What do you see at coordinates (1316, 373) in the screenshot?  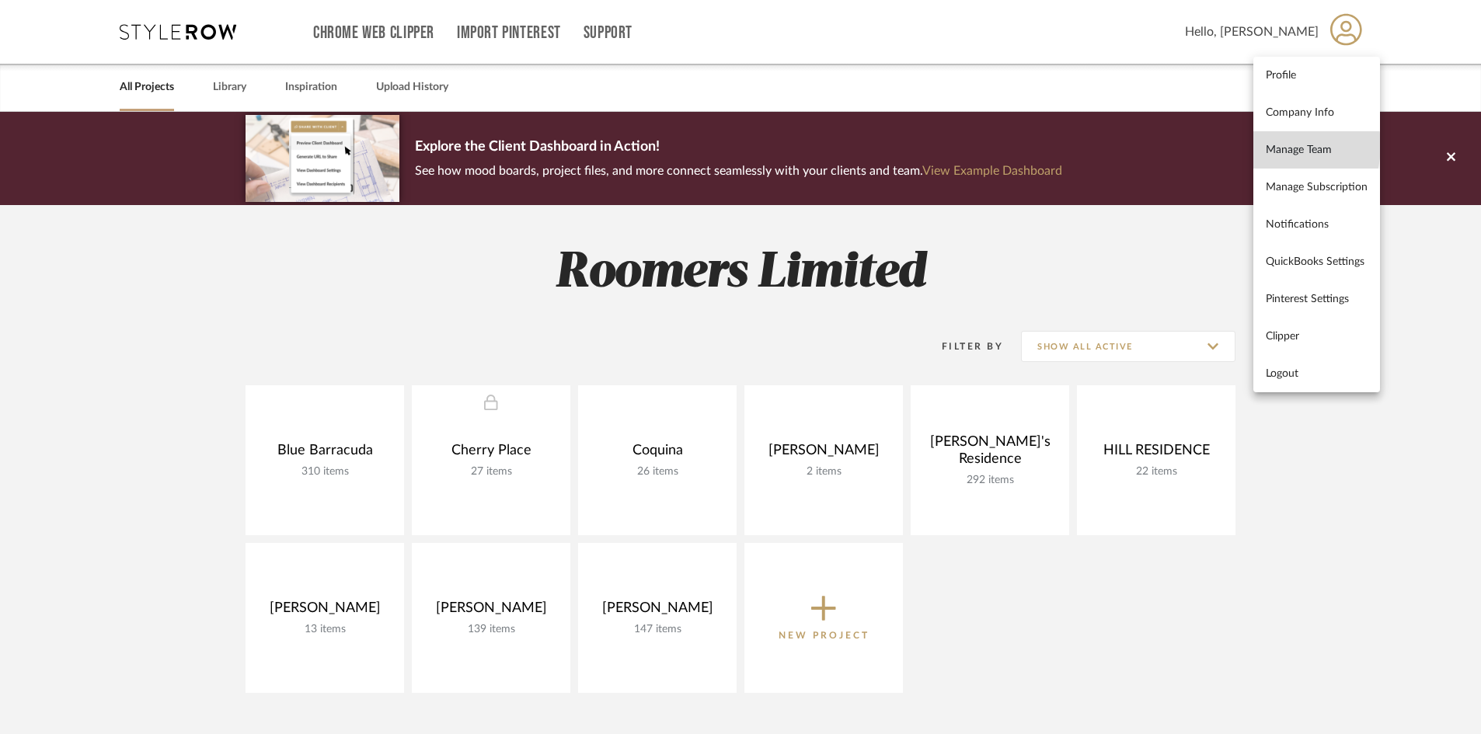 I see `span: Logout` at bounding box center [1316, 373].